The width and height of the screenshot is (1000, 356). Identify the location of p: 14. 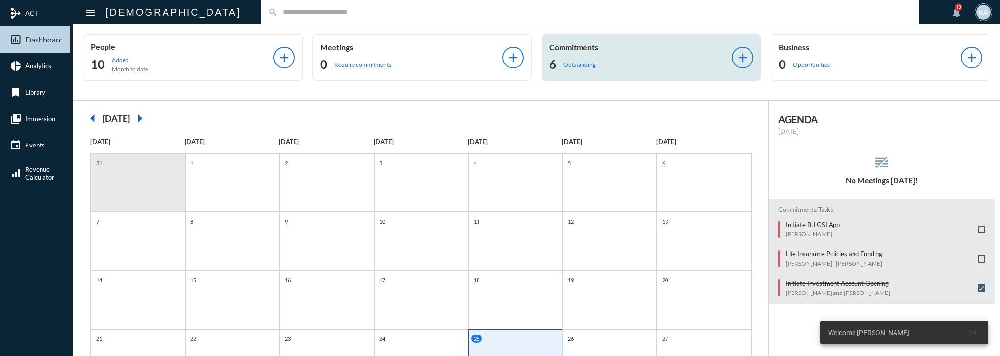
(99, 280).